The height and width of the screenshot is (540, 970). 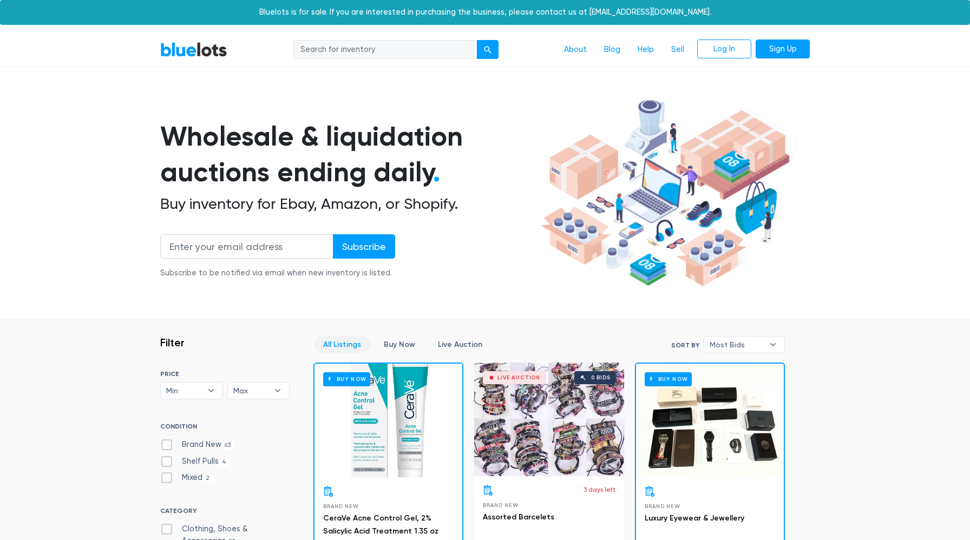 What do you see at coordinates (686, 345) in the screenshot?
I see `label: Sort By` at bounding box center [686, 345].